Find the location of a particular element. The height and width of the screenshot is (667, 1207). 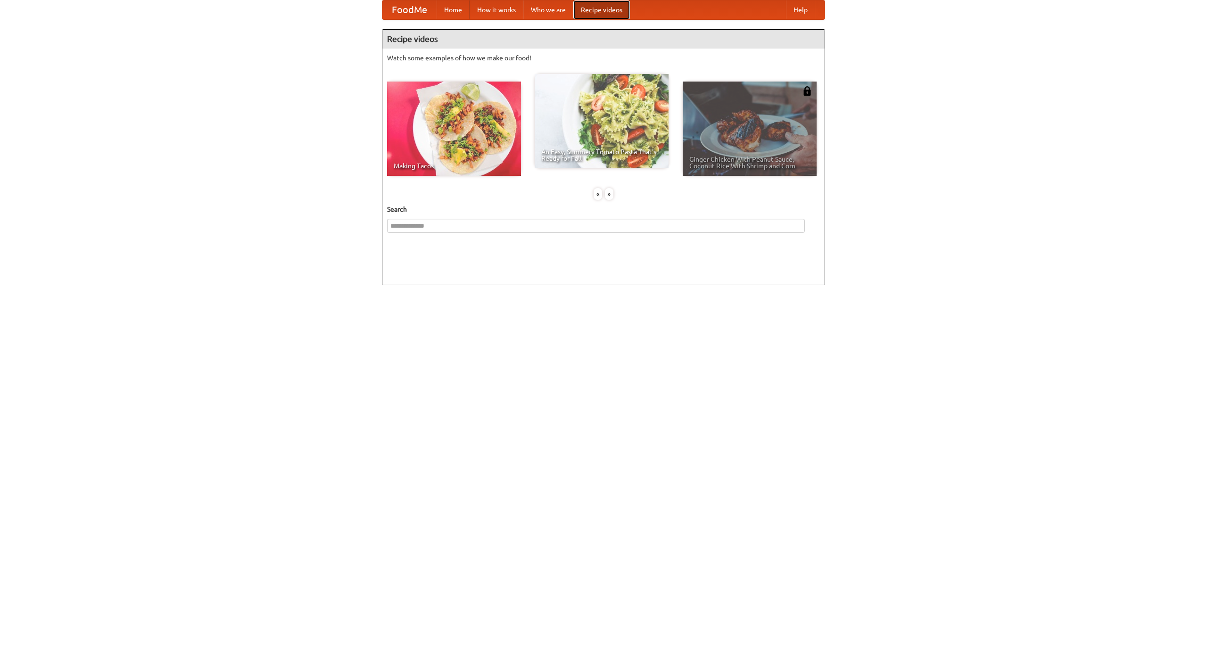

a: Recipe videos is located at coordinates (601, 10).